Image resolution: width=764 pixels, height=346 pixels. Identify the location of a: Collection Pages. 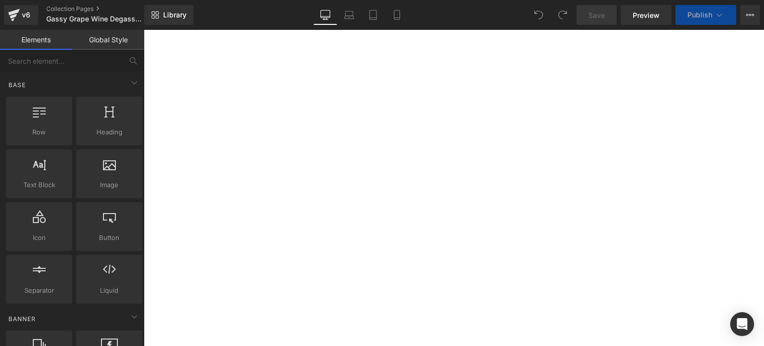
(103, 9).